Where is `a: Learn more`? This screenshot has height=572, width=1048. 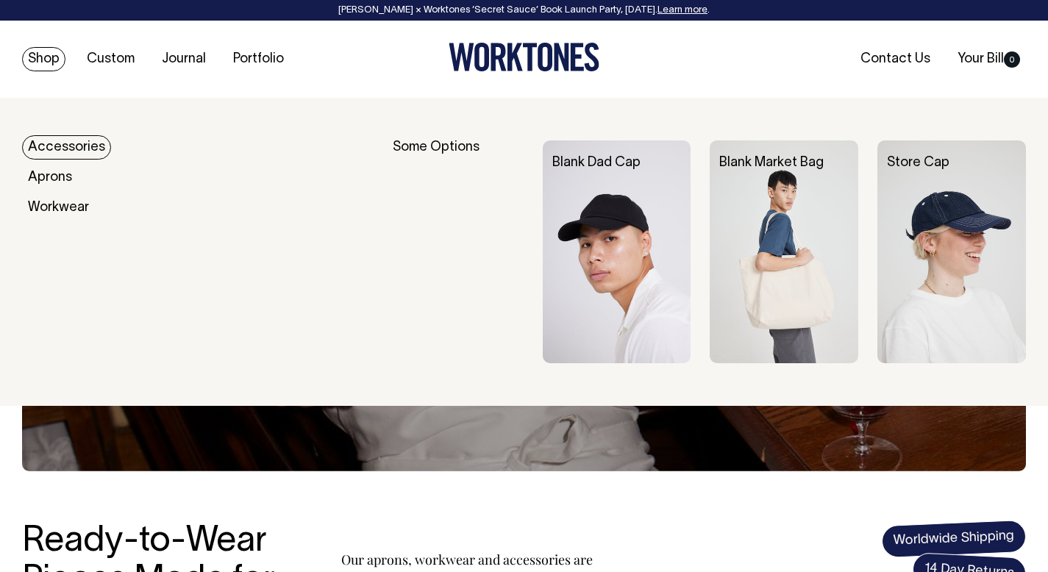 a: Learn more is located at coordinates (682, 10).